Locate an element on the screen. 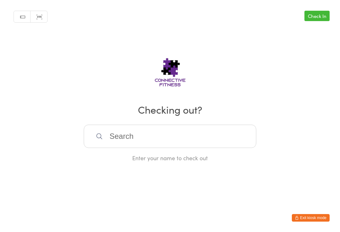 The height and width of the screenshot is (232, 340). h2: Checking out? is located at coordinates (170, 109).